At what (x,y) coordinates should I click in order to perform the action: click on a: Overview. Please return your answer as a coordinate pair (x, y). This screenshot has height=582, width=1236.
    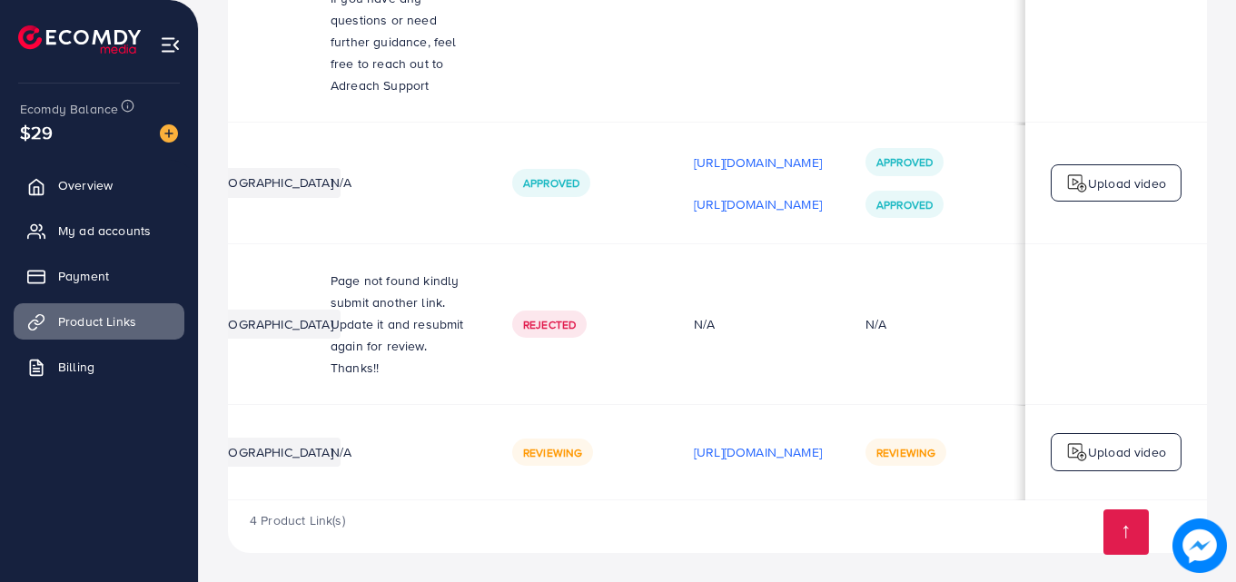
    Looking at the image, I should click on (99, 185).